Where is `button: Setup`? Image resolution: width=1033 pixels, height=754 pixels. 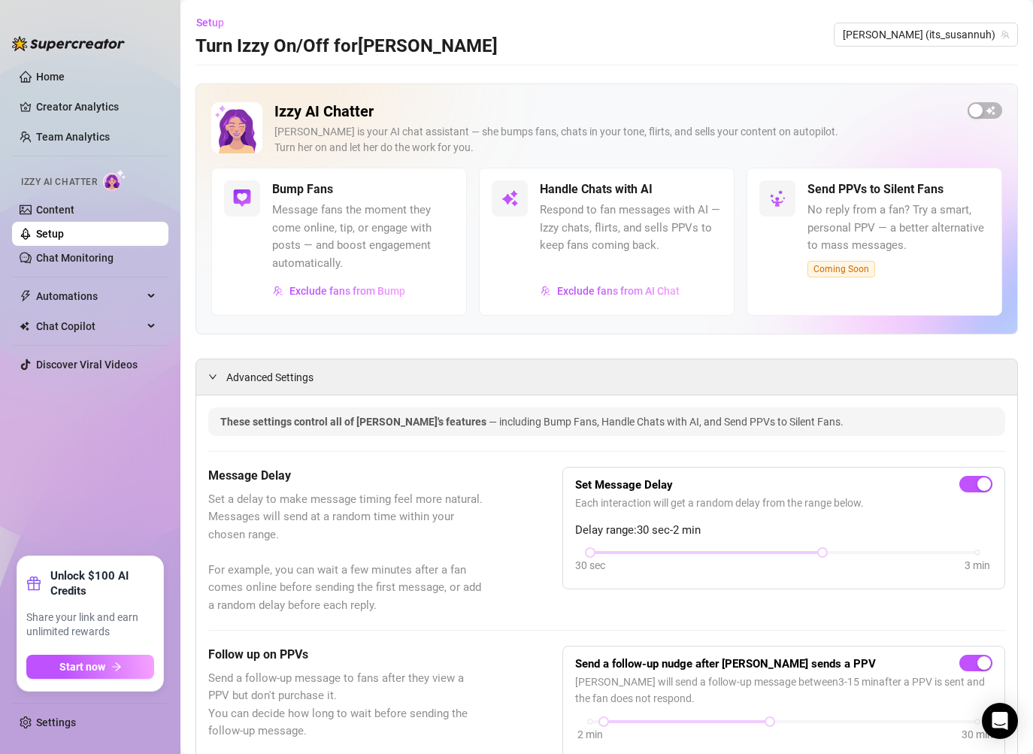 button: Setup is located at coordinates (216, 23).